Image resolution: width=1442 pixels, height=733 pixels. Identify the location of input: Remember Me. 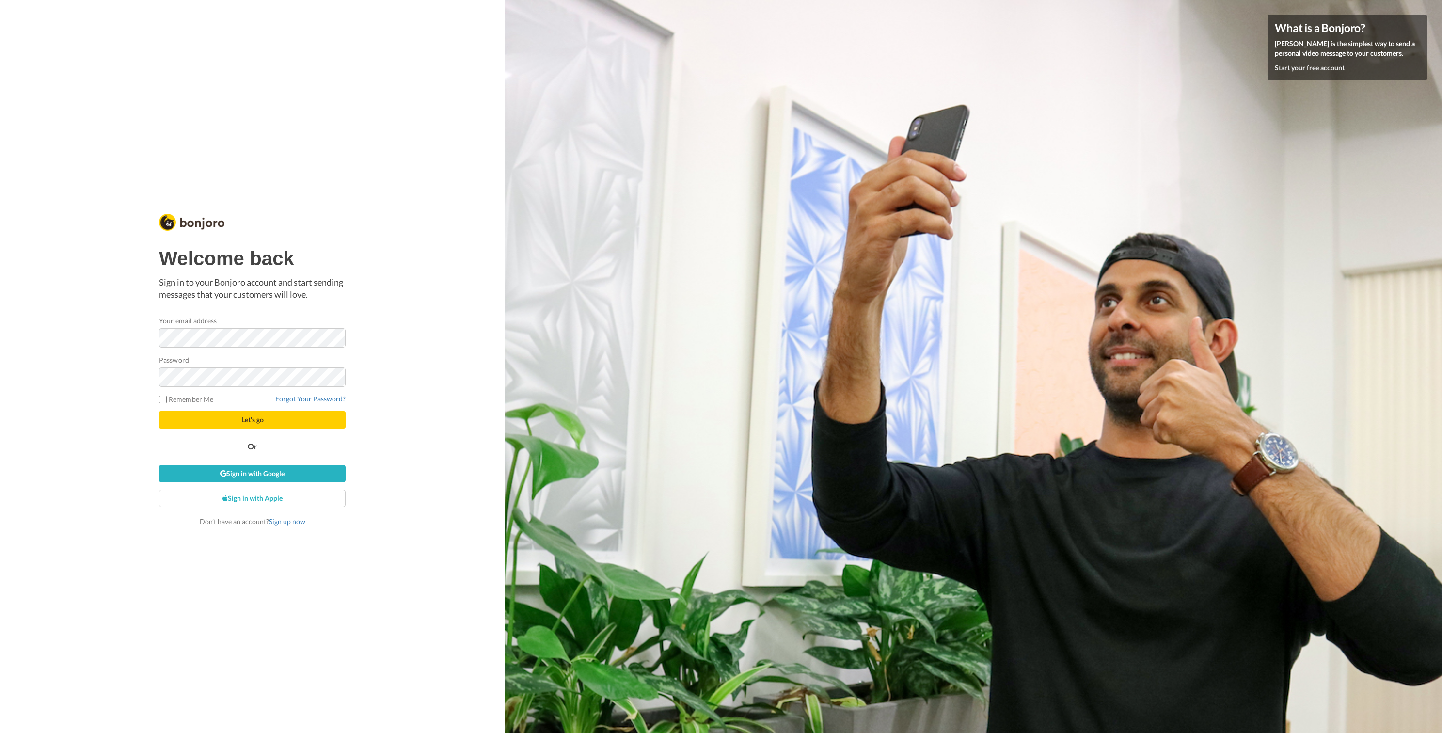
(163, 399).